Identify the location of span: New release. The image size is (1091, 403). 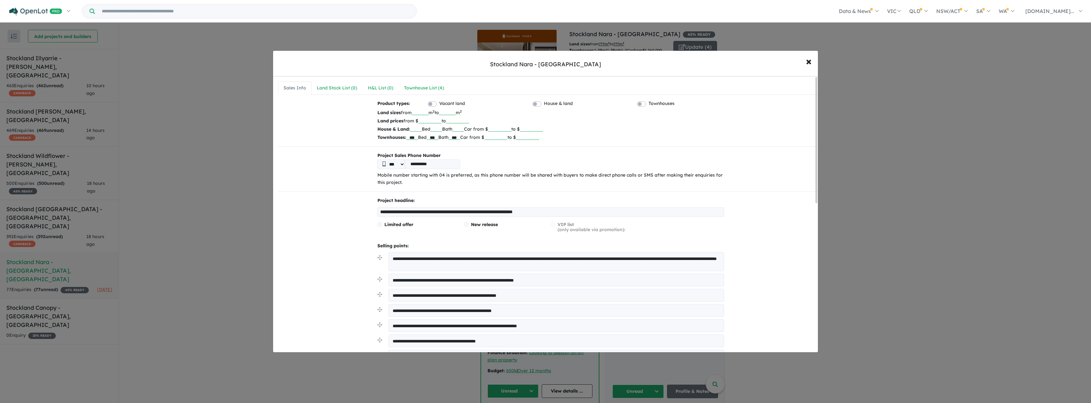
(484, 225).